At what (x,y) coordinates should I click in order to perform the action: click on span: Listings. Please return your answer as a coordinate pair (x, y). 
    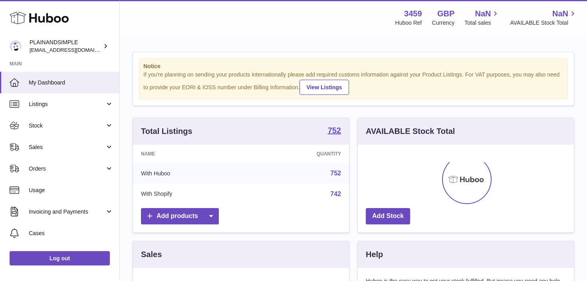
    Looking at the image, I should click on (67, 104).